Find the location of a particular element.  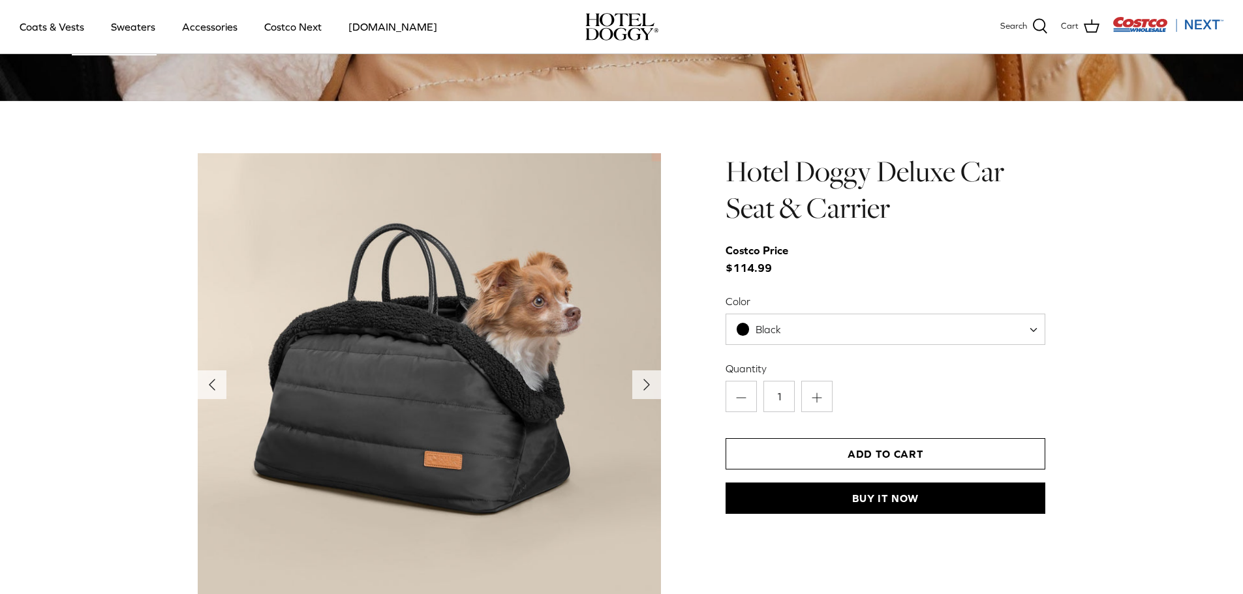

a: Accessories is located at coordinates (209, 27).